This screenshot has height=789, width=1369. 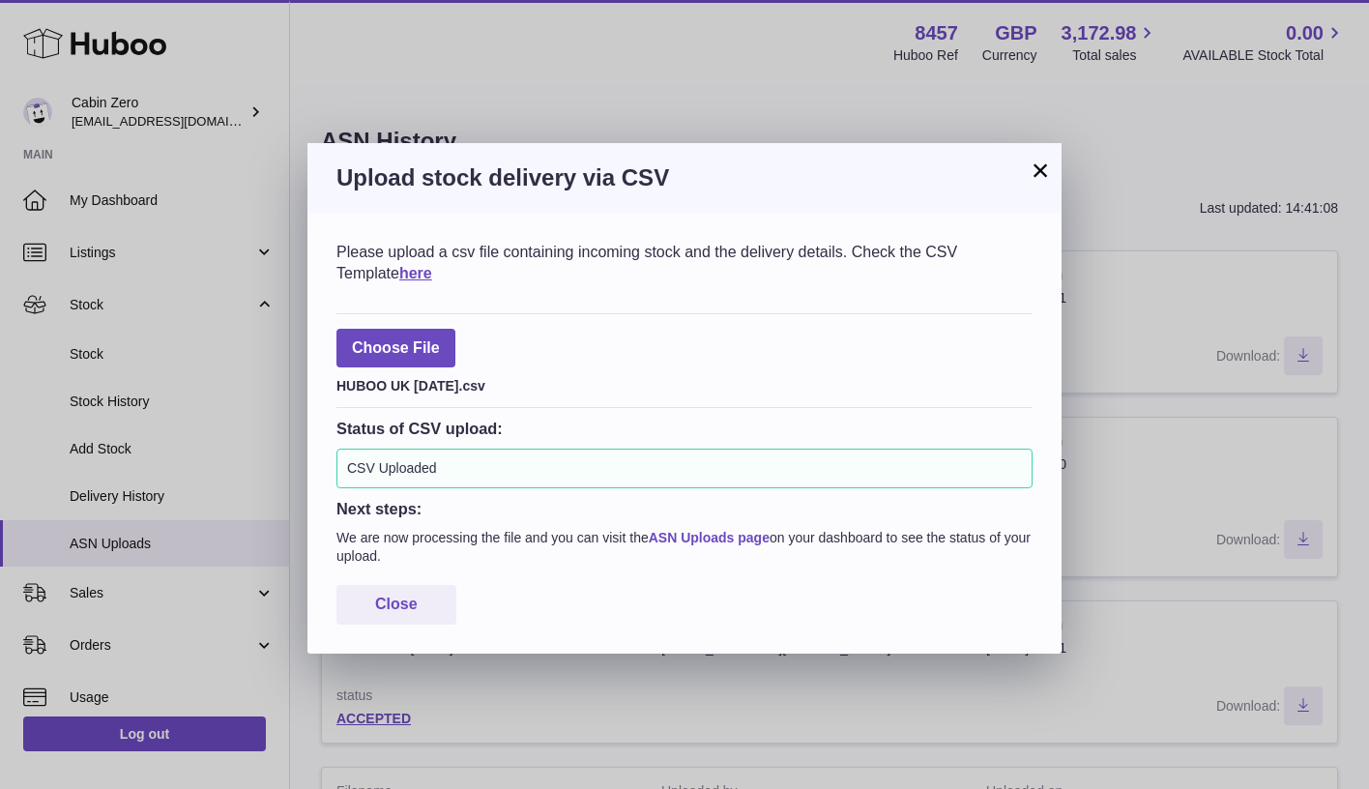 What do you see at coordinates (685, 509) in the screenshot?
I see `h3: Next steps:` at bounding box center [685, 509].